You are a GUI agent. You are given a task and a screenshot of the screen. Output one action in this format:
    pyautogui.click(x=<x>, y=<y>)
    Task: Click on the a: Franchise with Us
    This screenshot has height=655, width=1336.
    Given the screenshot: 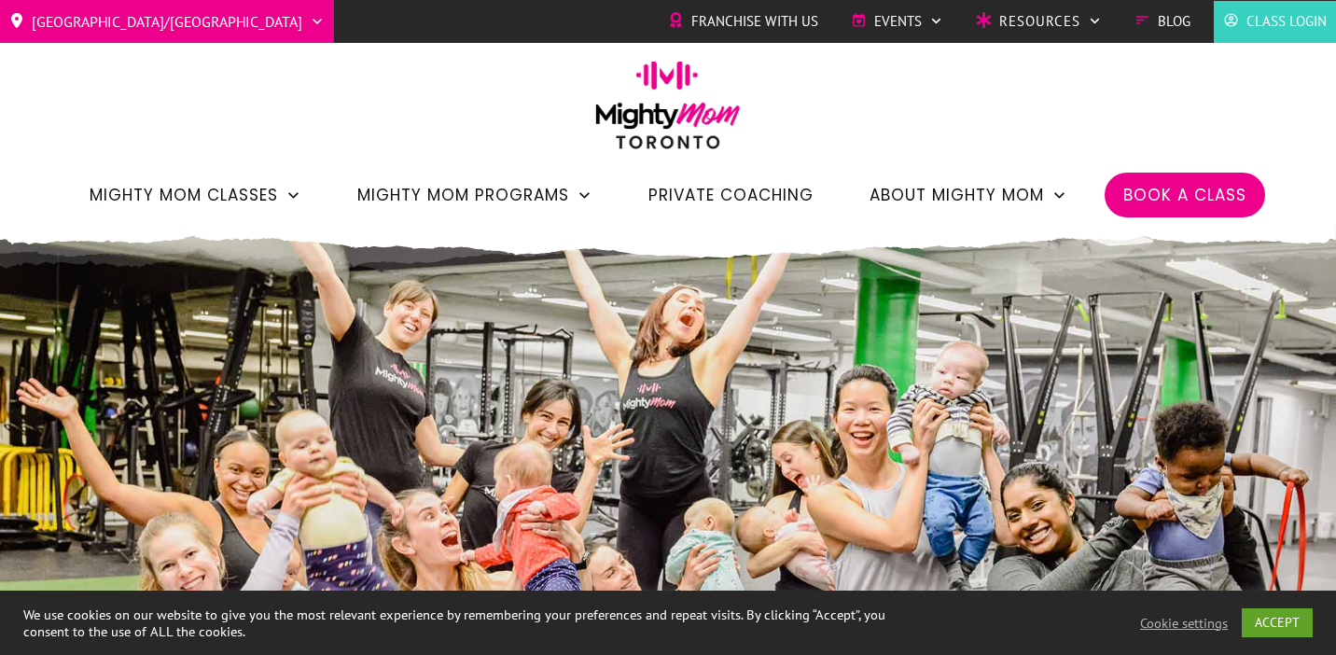 What is the action you would take?
    pyautogui.click(x=743, y=21)
    